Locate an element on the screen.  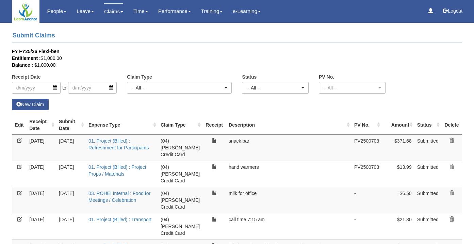
td: snack bar is located at coordinates (289, 147).